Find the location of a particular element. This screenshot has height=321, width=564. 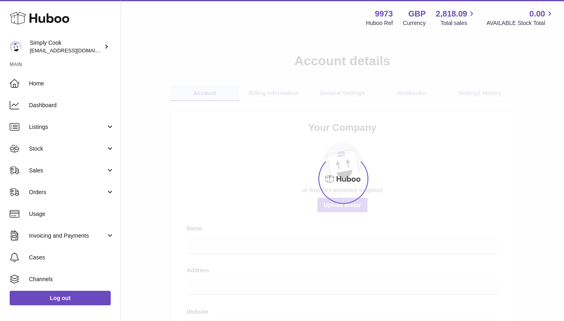

a: Log out is located at coordinates (60, 298).